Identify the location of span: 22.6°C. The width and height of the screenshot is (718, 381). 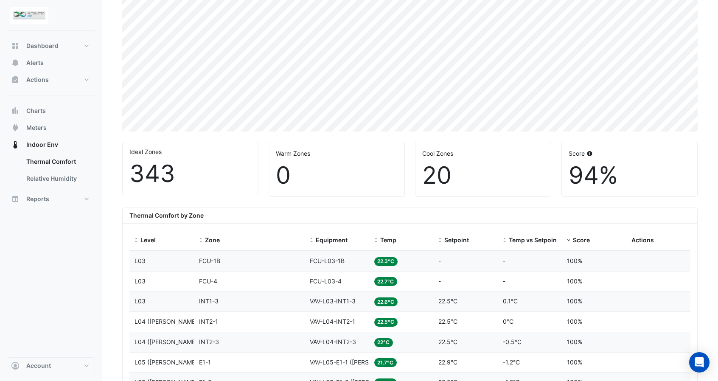
(386, 302).